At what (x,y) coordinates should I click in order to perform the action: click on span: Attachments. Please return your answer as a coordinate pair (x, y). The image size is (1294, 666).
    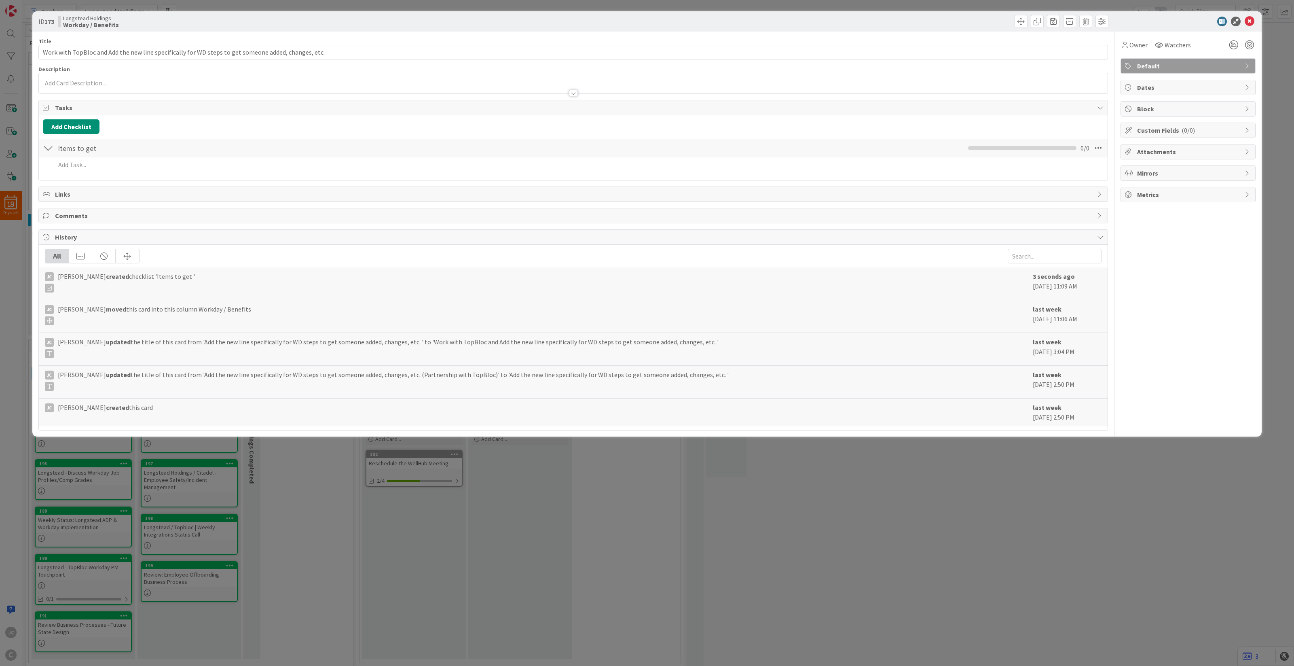
    Looking at the image, I should click on (1189, 152).